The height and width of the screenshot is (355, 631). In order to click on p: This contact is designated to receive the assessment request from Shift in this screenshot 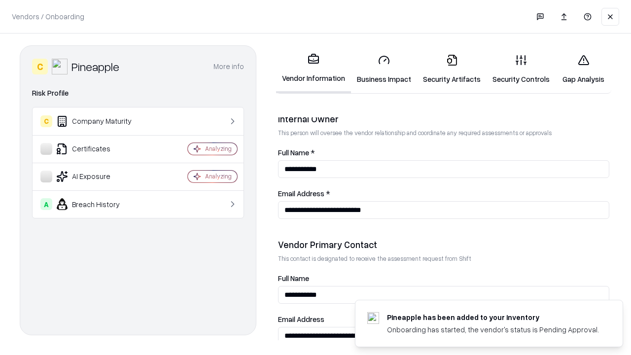, I will do `click(444, 258)`.